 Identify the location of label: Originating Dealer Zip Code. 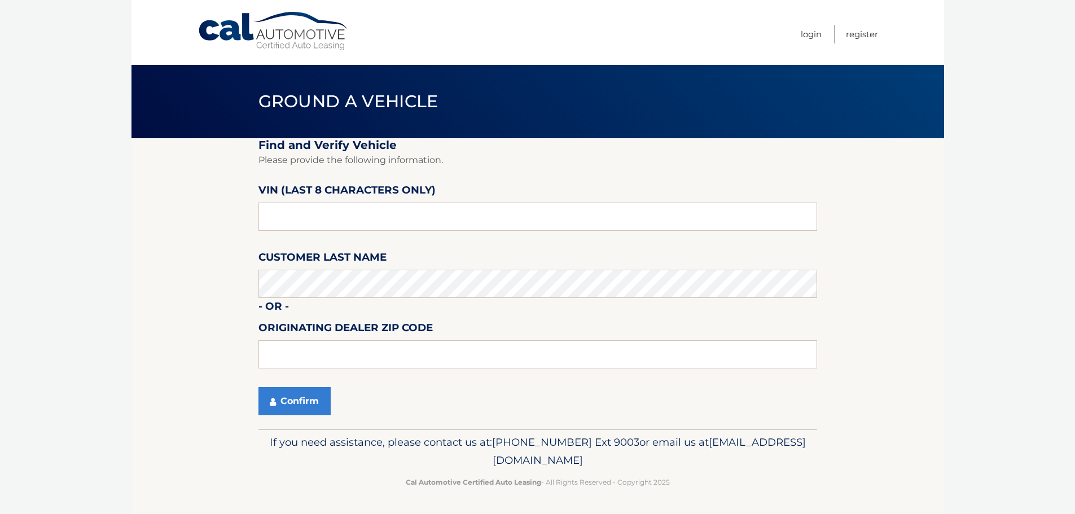
(345, 330).